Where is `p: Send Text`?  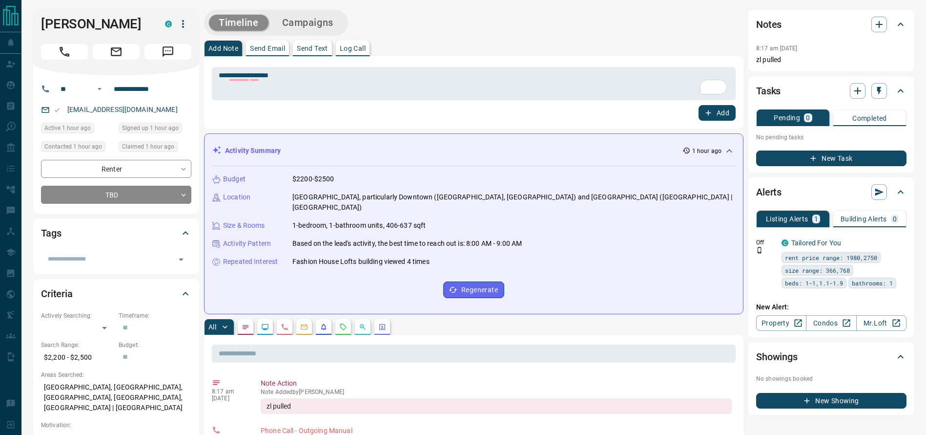
p: Send Text is located at coordinates (313, 48).